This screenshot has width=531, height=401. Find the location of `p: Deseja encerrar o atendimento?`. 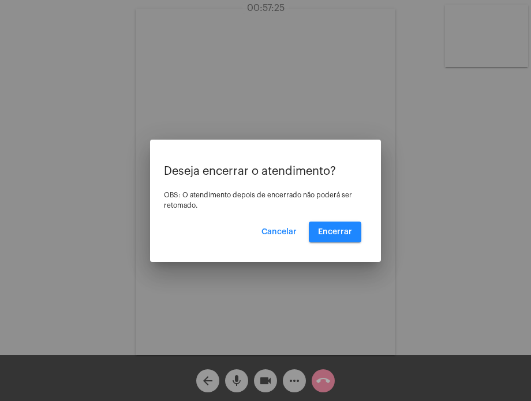

p: Deseja encerrar o atendimento? is located at coordinates (265, 171).